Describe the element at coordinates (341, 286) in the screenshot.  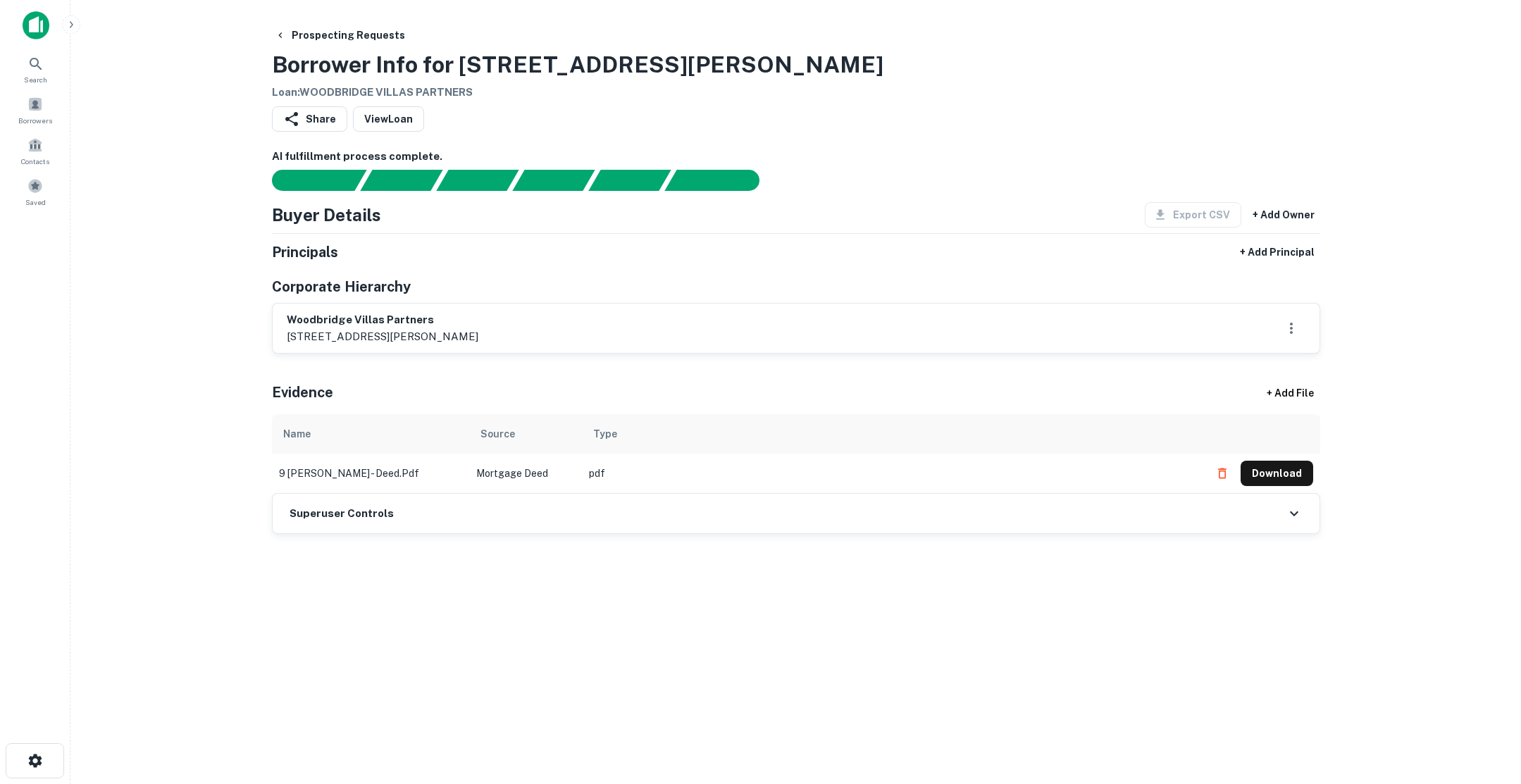
I see `h5: Corporate Hierarchy` at that location.